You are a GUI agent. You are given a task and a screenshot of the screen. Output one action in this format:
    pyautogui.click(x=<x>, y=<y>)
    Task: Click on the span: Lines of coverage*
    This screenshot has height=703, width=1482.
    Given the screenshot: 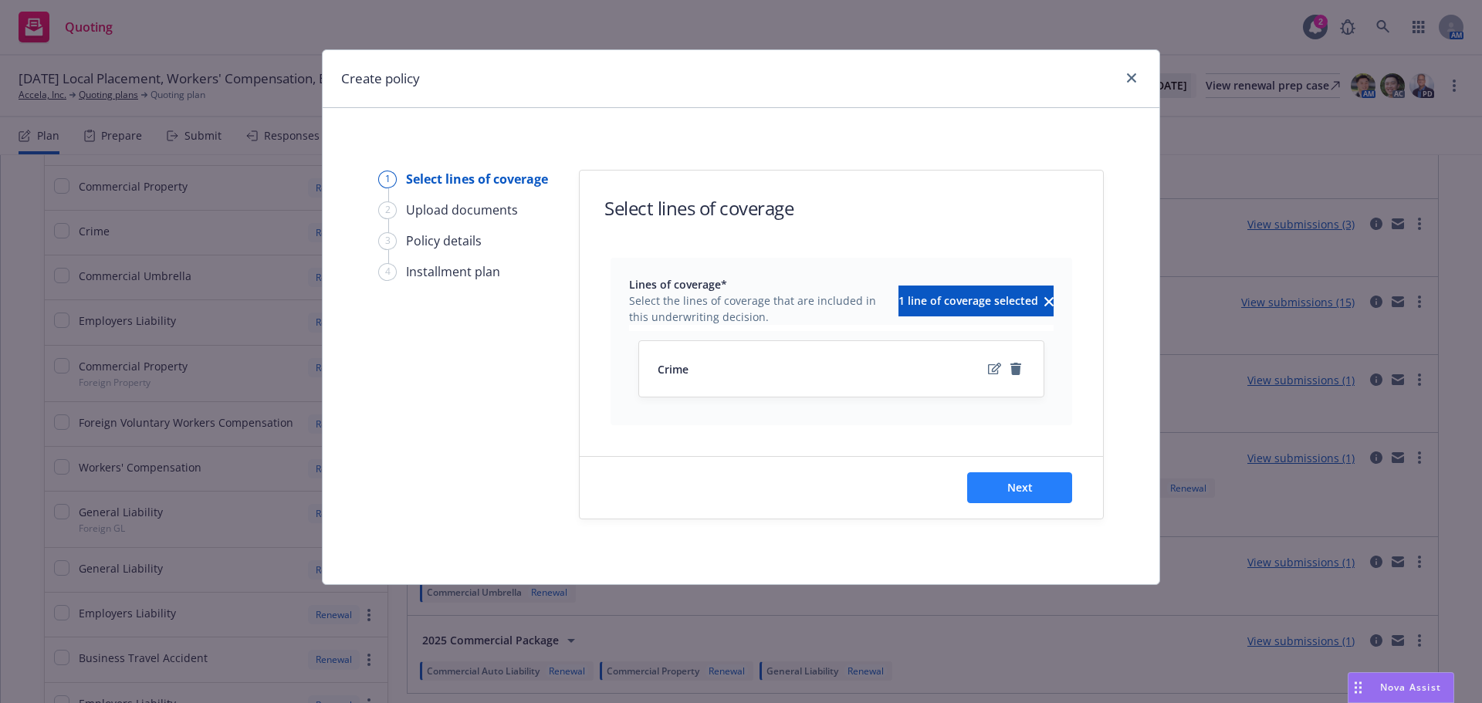 What is the action you would take?
    pyautogui.click(x=759, y=284)
    